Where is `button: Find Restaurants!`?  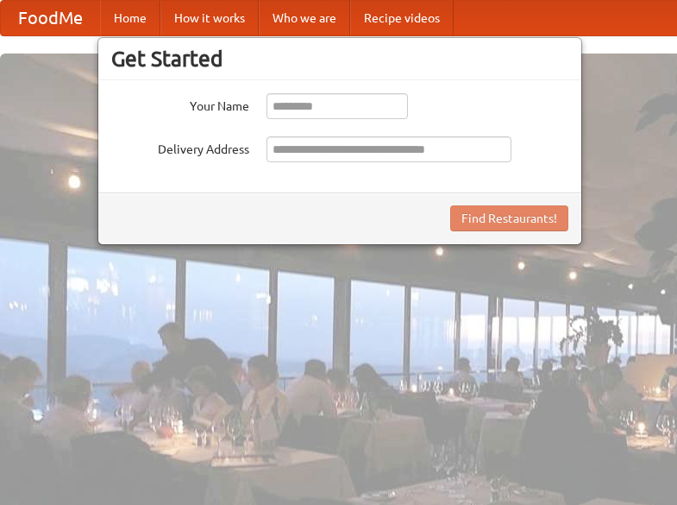
button: Find Restaurants! is located at coordinates (509, 218).